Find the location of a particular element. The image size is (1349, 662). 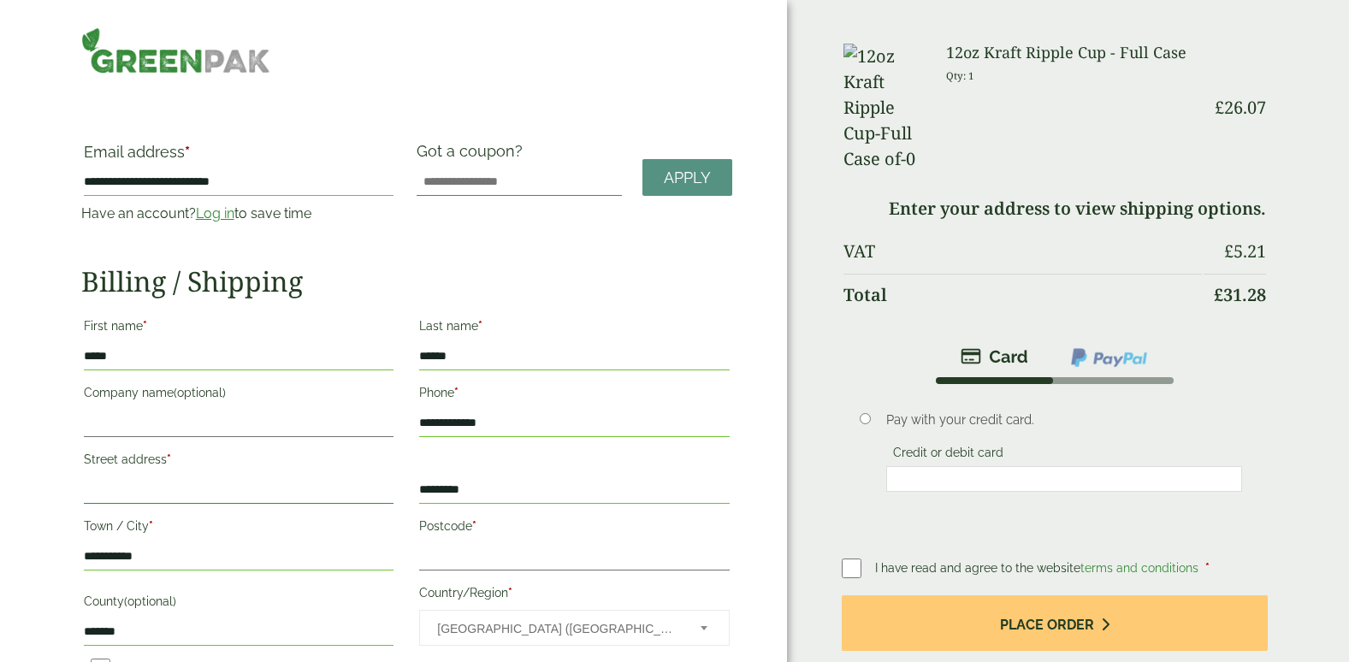

td: Enter your address to view shipping options. is located at coordinates (1055, 209).